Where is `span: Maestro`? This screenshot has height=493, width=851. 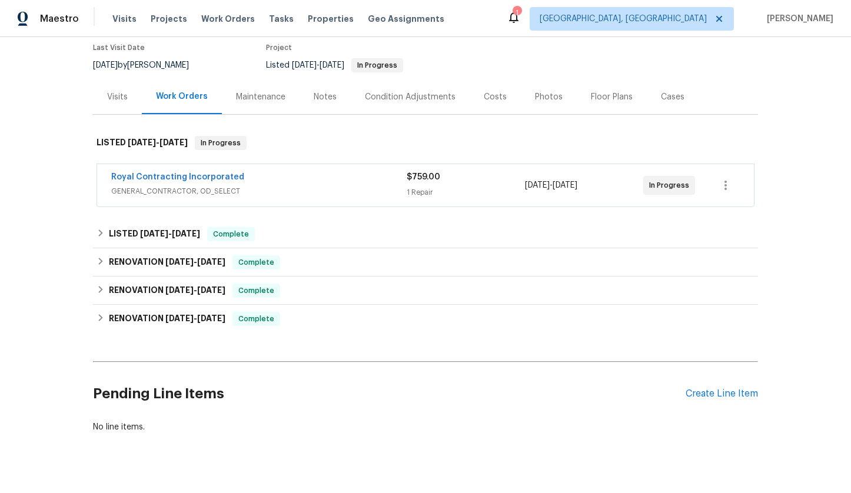
span: Maestro is located at coordinates (59, 19).